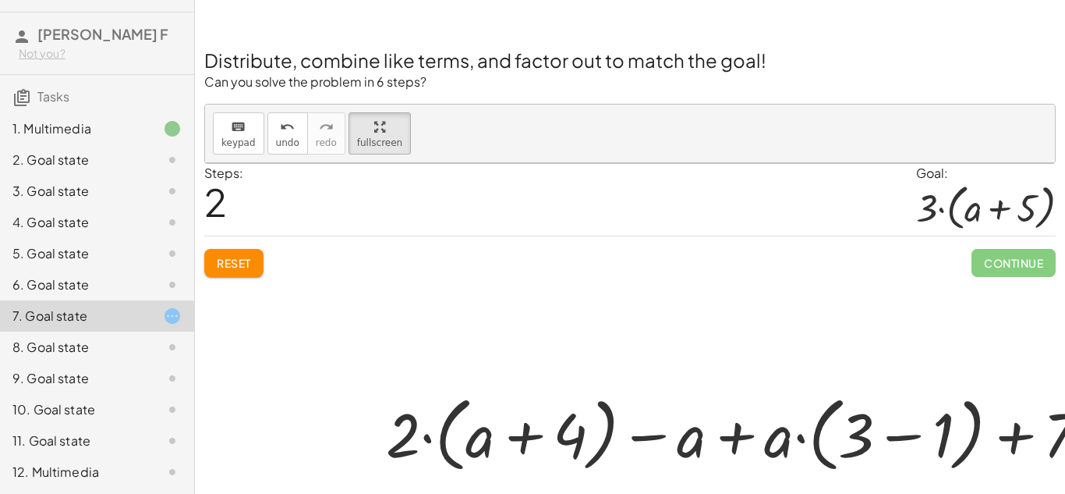 This screenshot has width=1065, height=494. Describe the element at coordinates (75, 472) in the screenshot. I see `div: 12. Multimedia` at that location.